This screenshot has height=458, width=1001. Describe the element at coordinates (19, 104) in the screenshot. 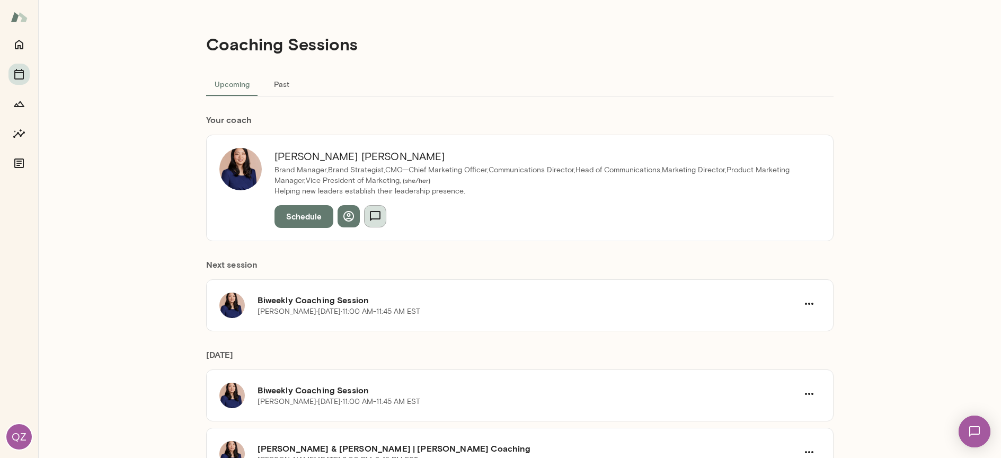

I see `button: Growth Plan` at that location.